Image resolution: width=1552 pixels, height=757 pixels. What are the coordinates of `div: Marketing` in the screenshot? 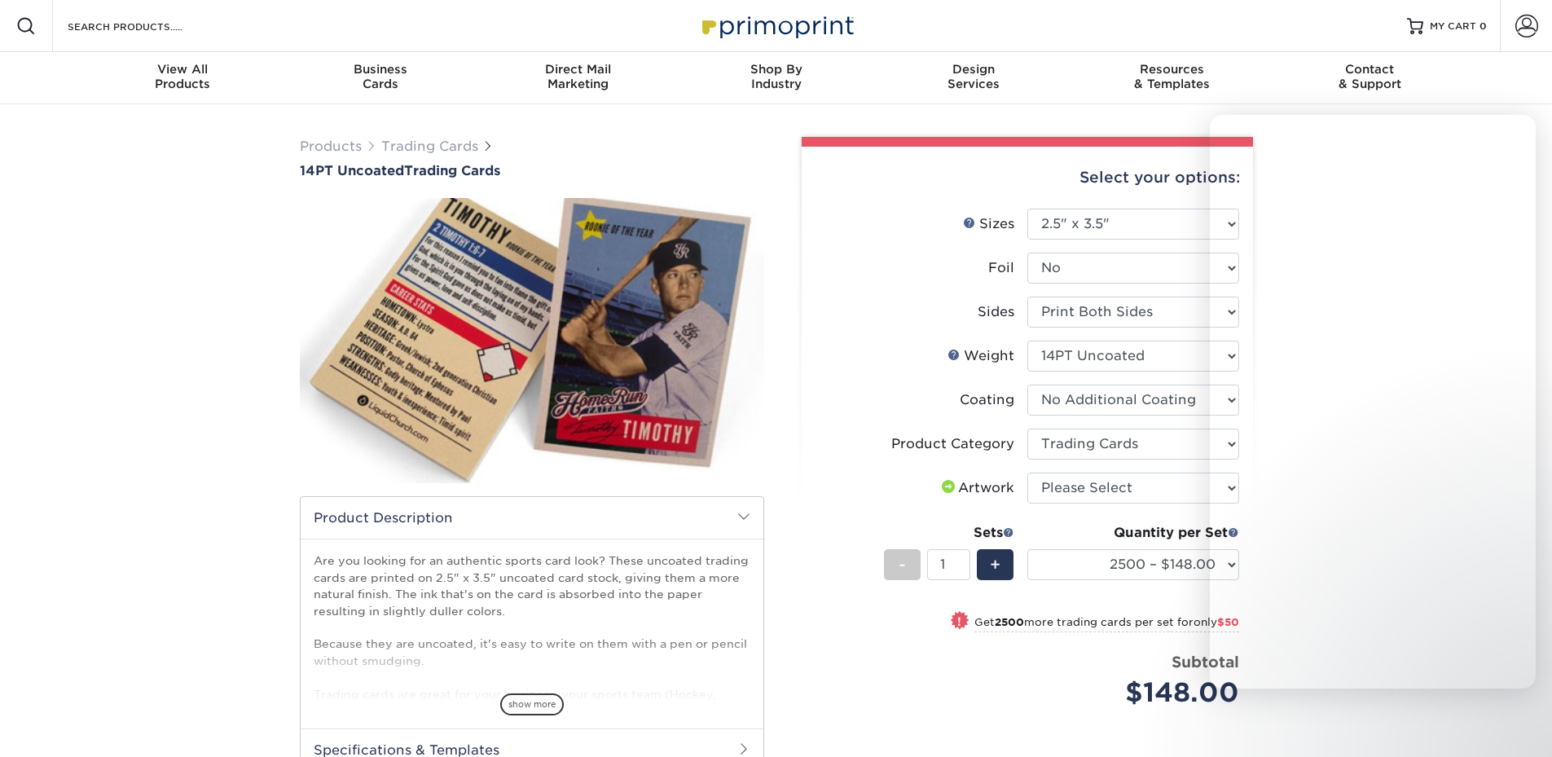 It's located at (578, 77).